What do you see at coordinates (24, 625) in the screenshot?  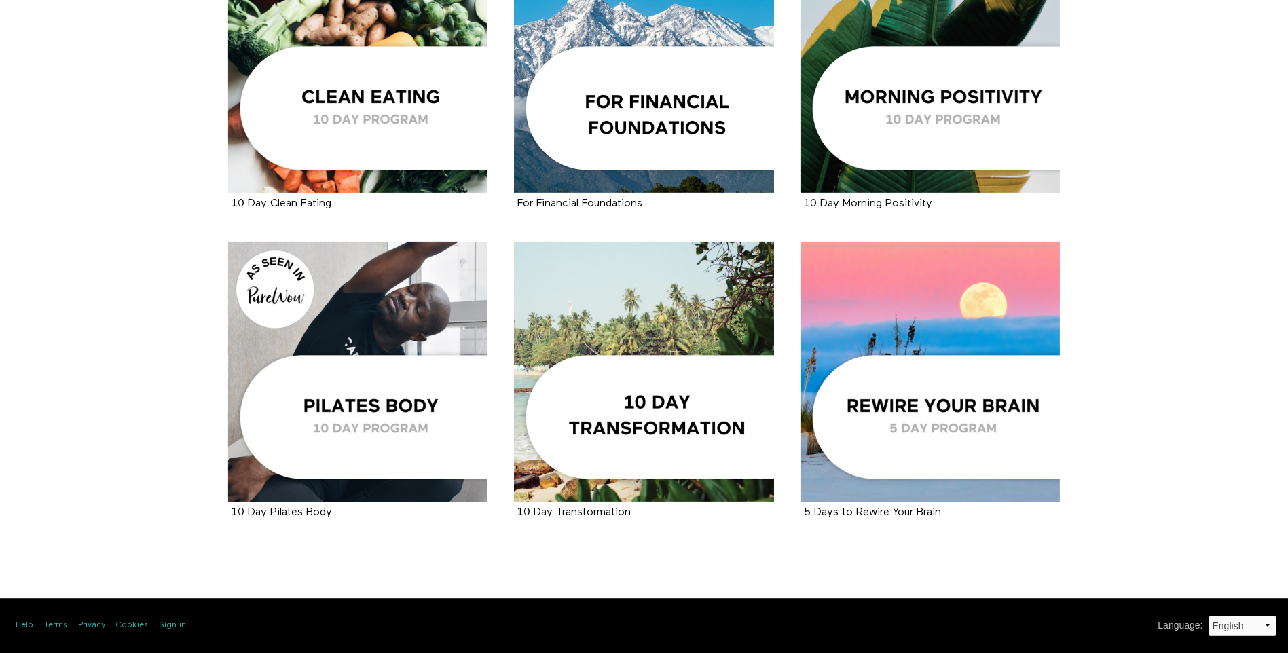 I see `a: Help` at bounding box center [24, 625].